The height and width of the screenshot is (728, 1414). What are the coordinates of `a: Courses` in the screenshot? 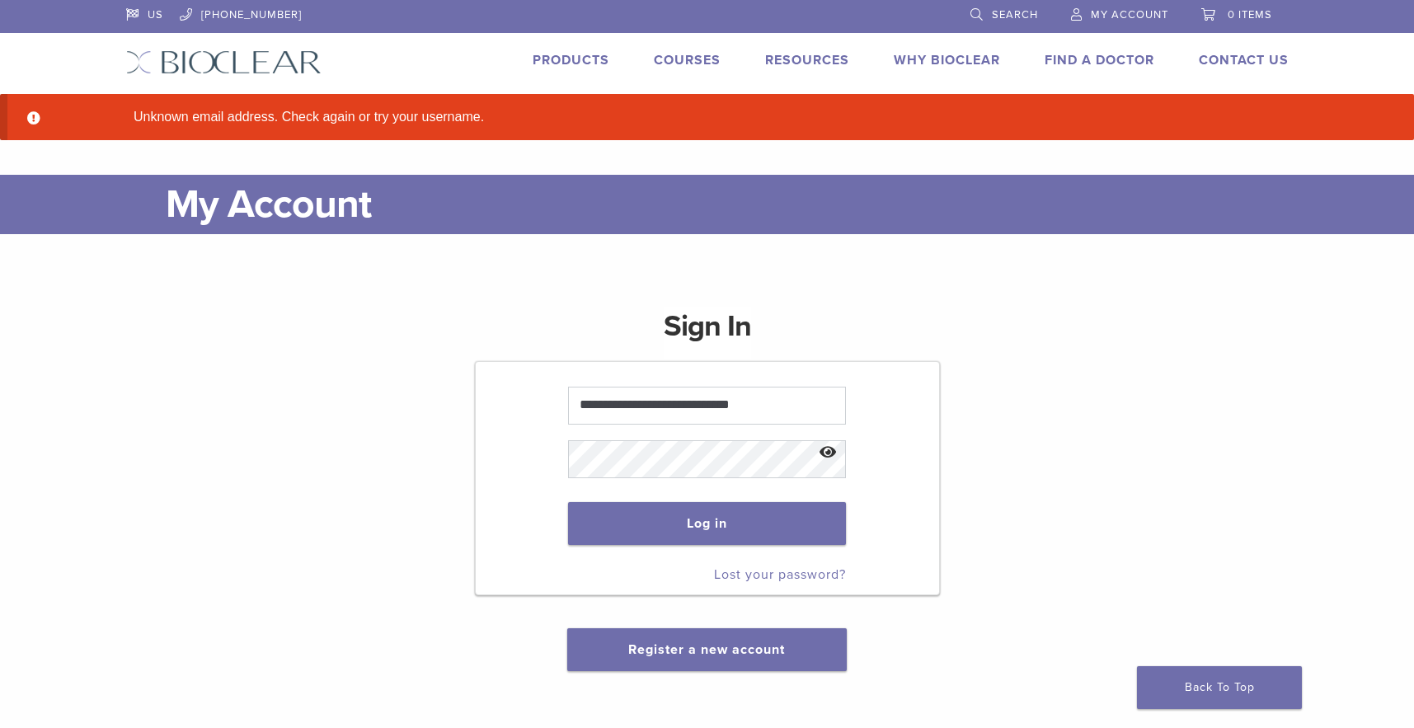 It's located at (687, 60).